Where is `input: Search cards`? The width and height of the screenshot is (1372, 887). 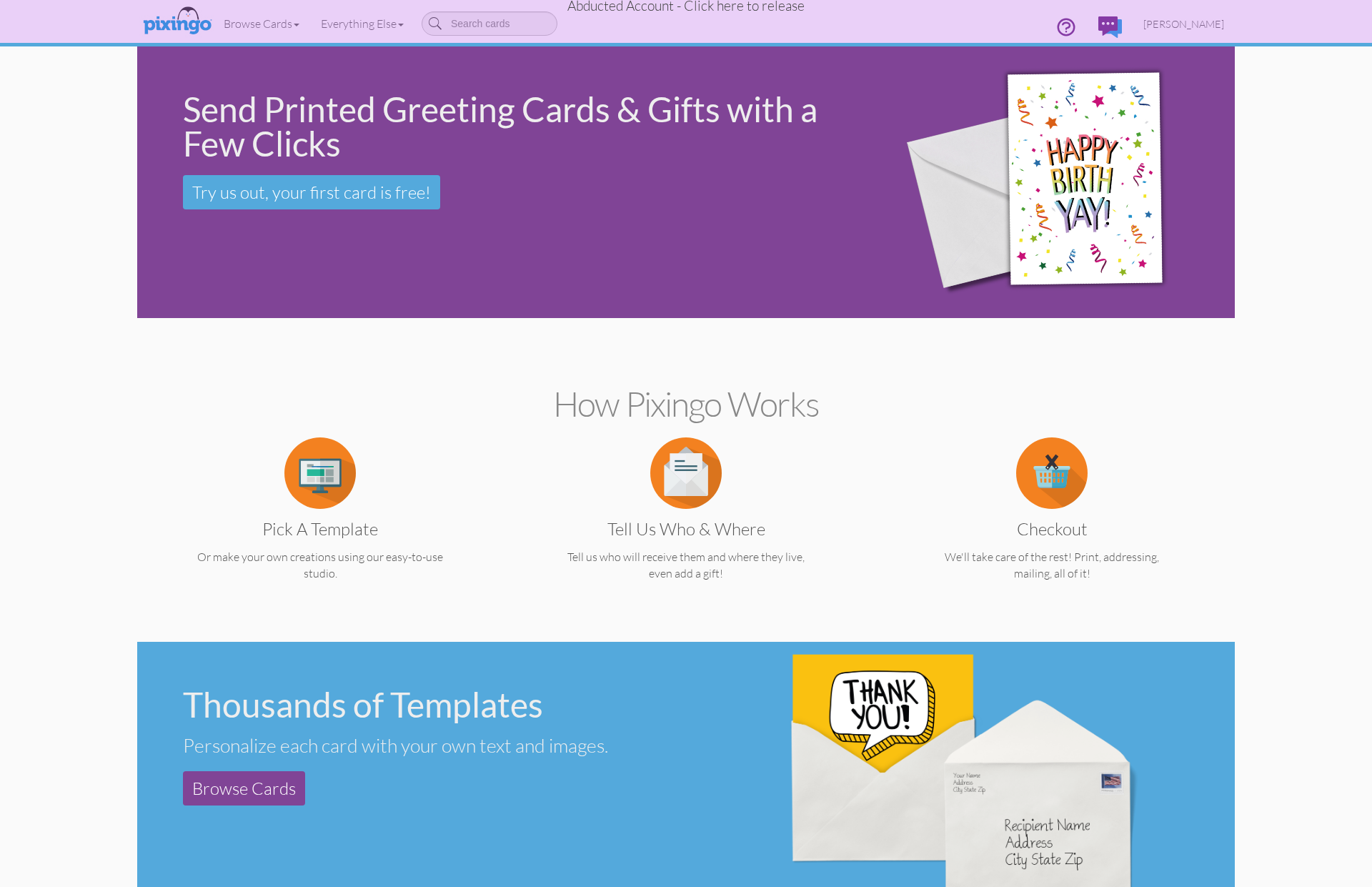 input: Search cards is located at coordinates (490, 24).